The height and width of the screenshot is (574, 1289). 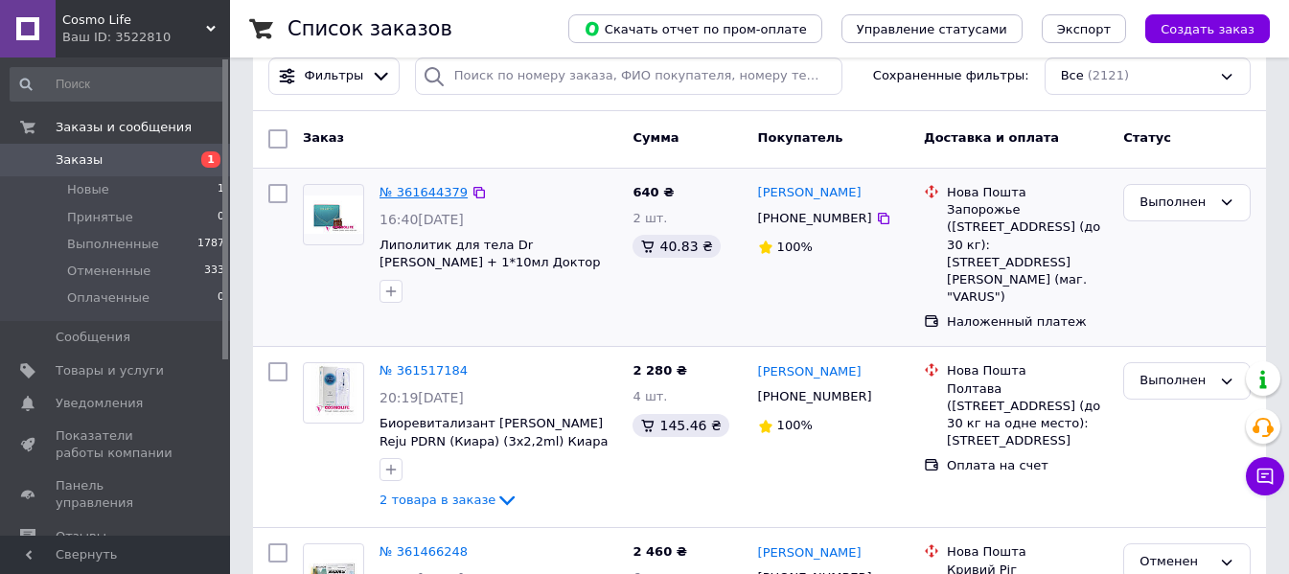 I want to click on span: Оплаченные, so click(x=108, y=298).